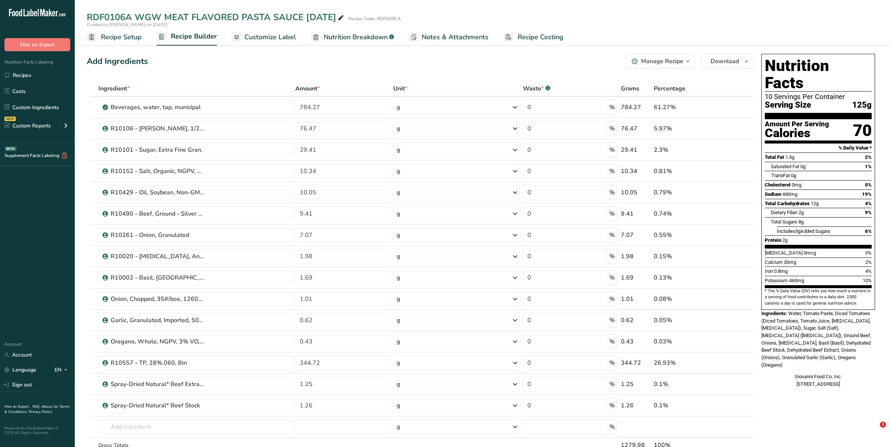  What do you see at coordinates (636, 235) in the screenshot?
I see `div: 7.07` at bounding box center [636, 235].